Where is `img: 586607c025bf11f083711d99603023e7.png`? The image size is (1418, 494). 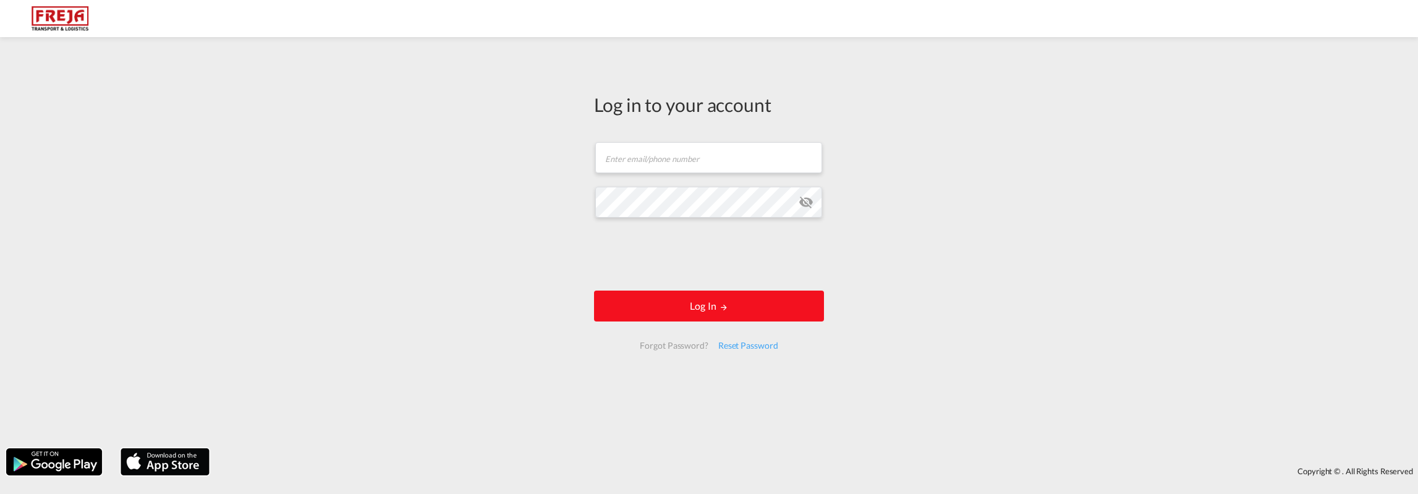 img: 586607c025bf11f083711d99603023e7.png is located at coordinates (60, 19).